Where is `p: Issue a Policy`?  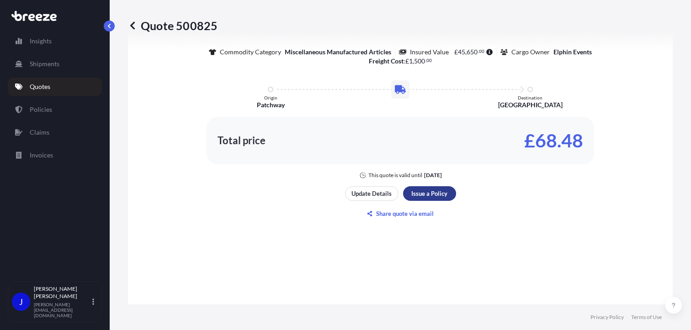 p: Issue a Policy is located at coordinates (429, 194).